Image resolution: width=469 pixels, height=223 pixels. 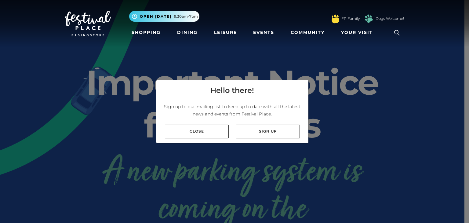 What do you see at coordinates (268, 131) in the screenshot?
I see `a: Sign up` at bounding box center [268, 131].